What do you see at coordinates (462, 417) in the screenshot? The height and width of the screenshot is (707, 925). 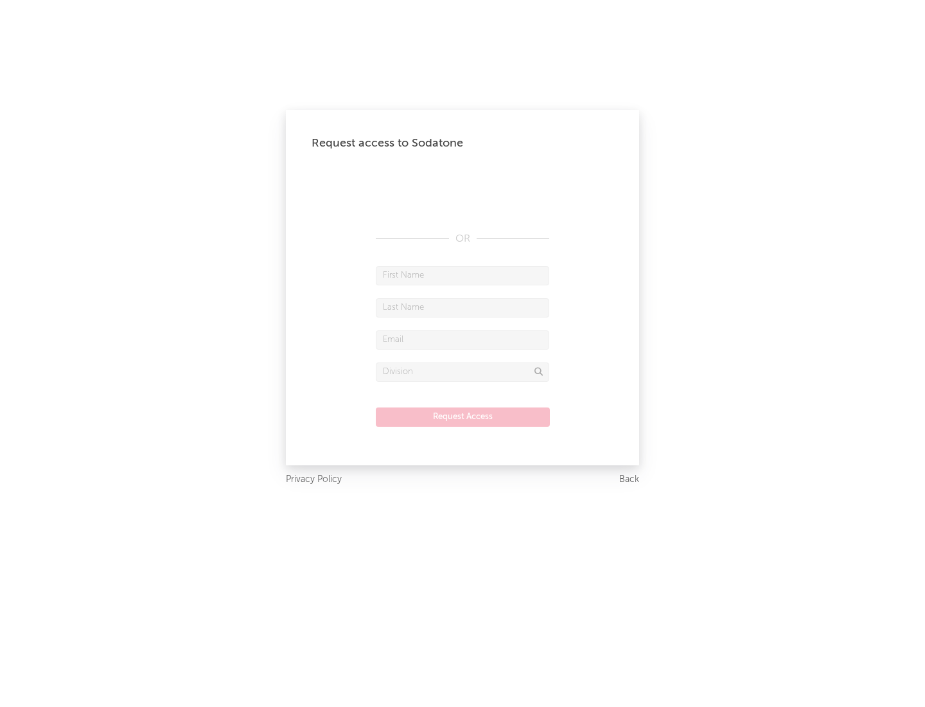 I see `button: Request Access` at bounding box center [462, 417].